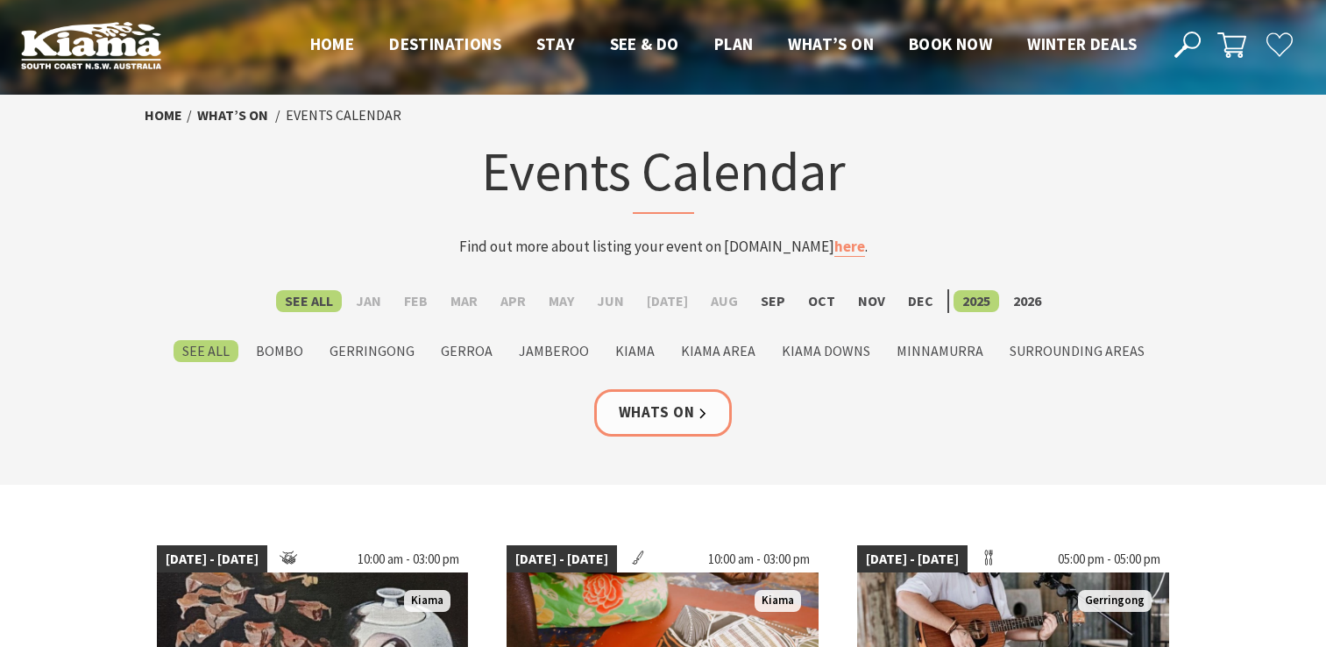 The image size is (1326, 647). Describe the element at coordinates (664, 412) in the screenshot. I see `a: Whats On` at that location.